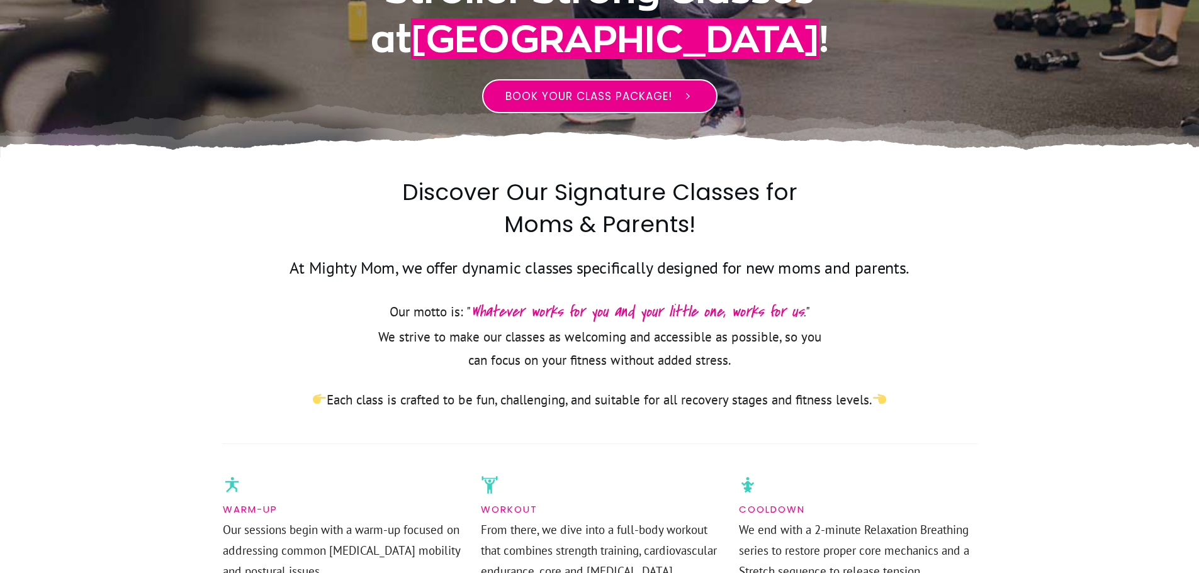  What do you see at coordinates (588, 96) in the screenshot?
I see `span: BOOK YOUR CLASS PACKAGE!` at bounding box center [588, 96].